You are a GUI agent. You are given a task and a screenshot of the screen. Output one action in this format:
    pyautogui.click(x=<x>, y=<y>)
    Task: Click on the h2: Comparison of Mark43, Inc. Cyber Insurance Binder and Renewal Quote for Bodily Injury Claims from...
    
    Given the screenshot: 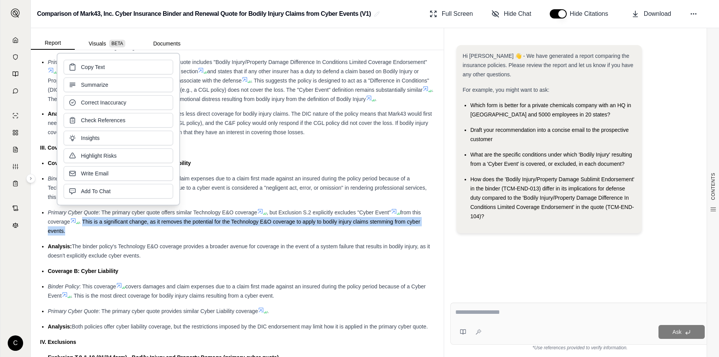 What is the action you would take?
    pyautogui.click(x=204, y=14)
    